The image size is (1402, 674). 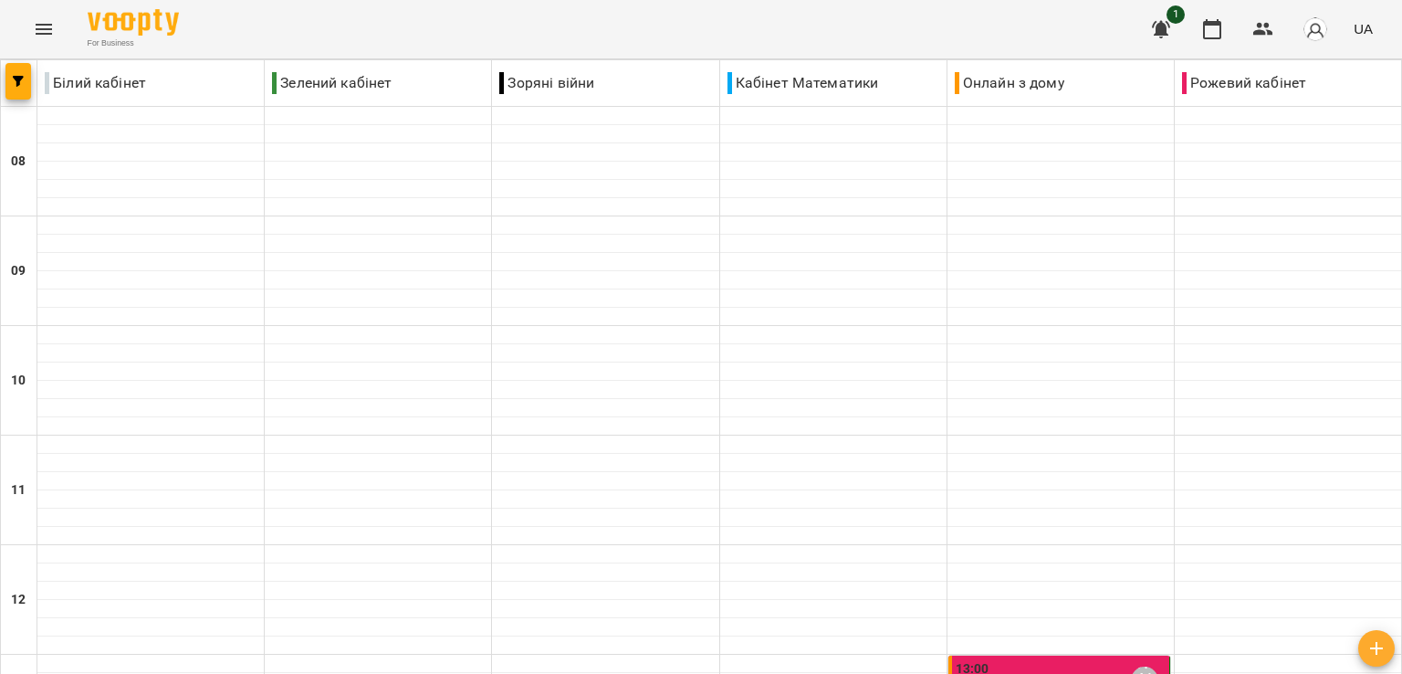 I want to click on p: Кабінет Математики, so click(x=803, y=83).